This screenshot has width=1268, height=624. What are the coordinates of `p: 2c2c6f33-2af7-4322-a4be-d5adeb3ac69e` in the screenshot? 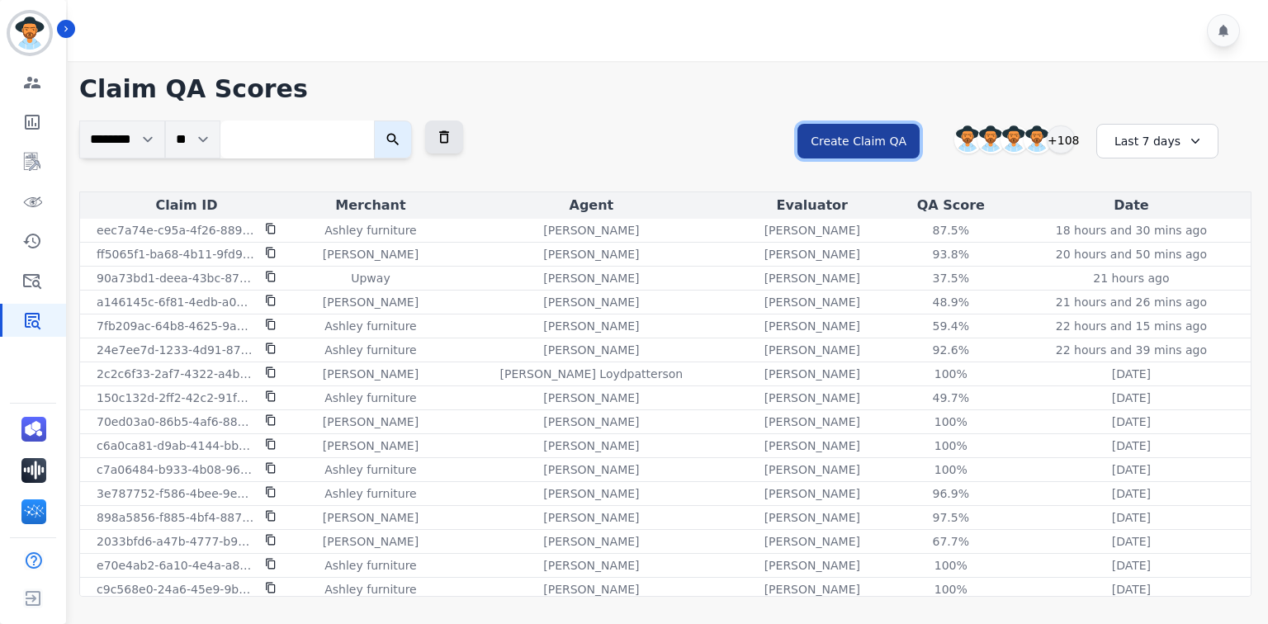 It's located at (176, 374).